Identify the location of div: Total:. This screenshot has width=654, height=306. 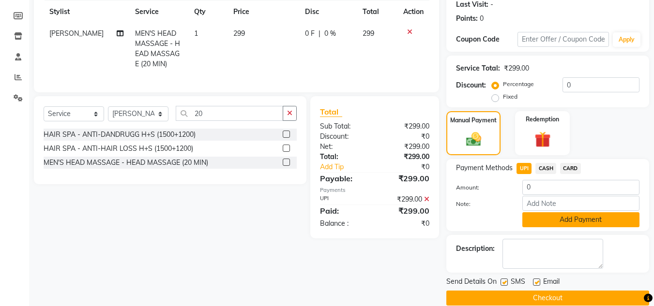
(344, 157).